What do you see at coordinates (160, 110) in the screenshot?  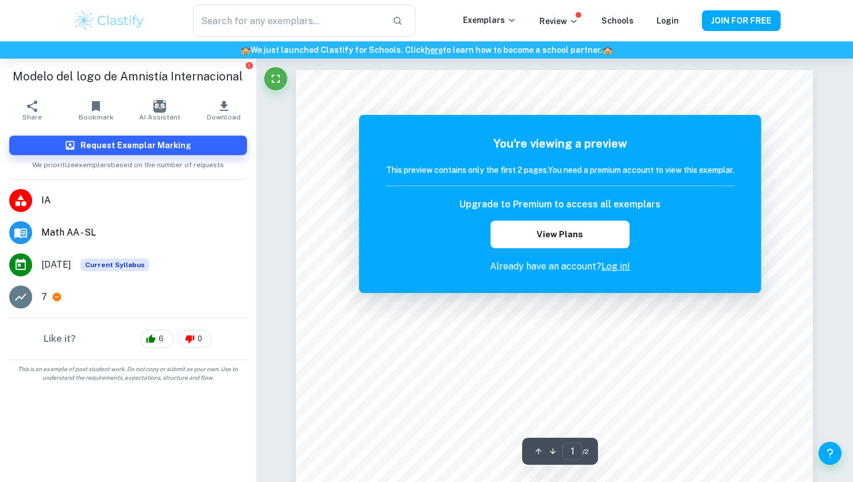 I see `button: AI Assistant` at bounding box center [160, 110].